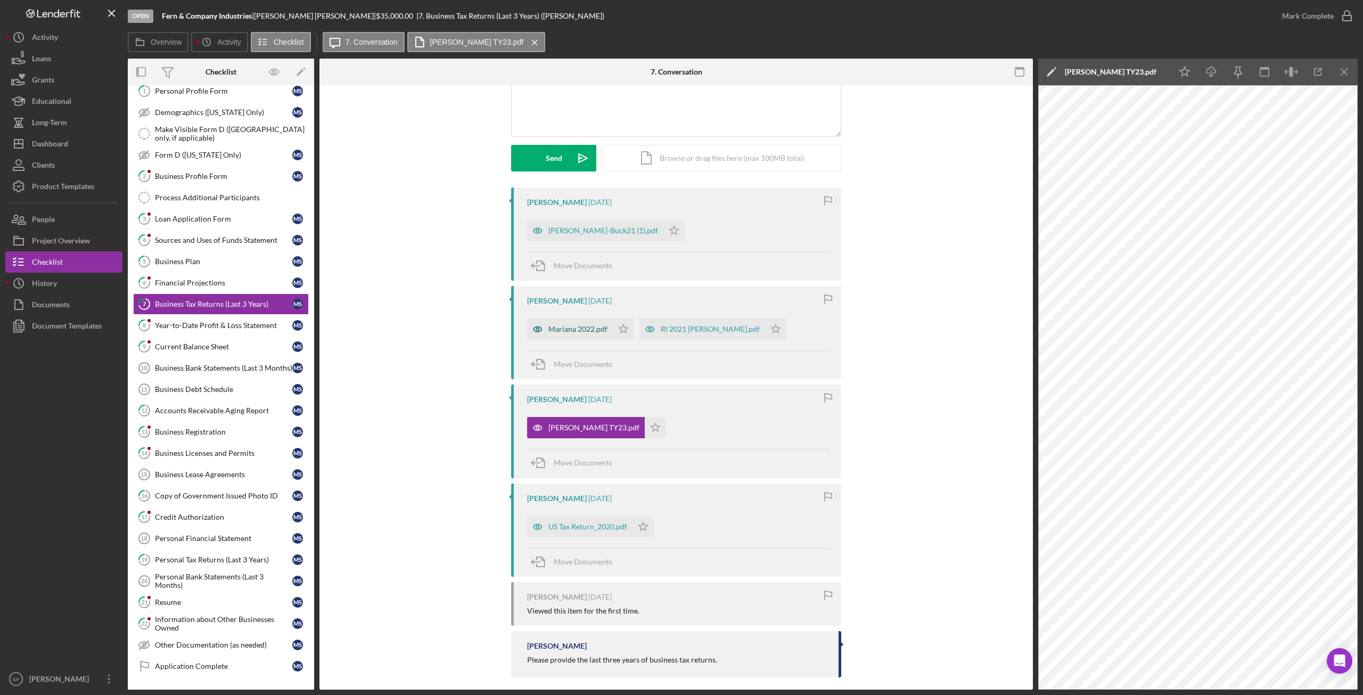 This screenshot has height=695, width=1363. What do you see at coordinates (224, 325) in the screenshot?
I see `div: Year-to-Date Profit & Loss Statement` at bounding box center [224, 325].